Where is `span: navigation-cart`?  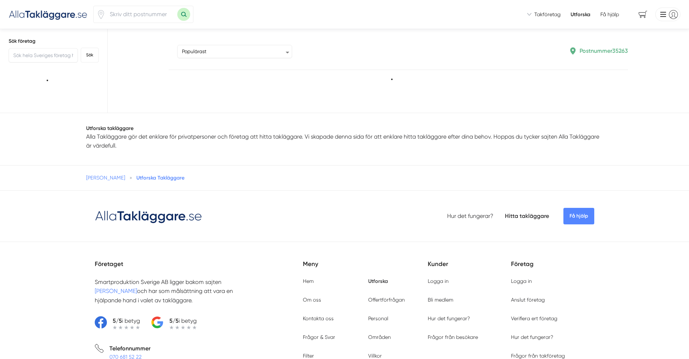 span: navigation-cart is located at coordinates (643, 14).